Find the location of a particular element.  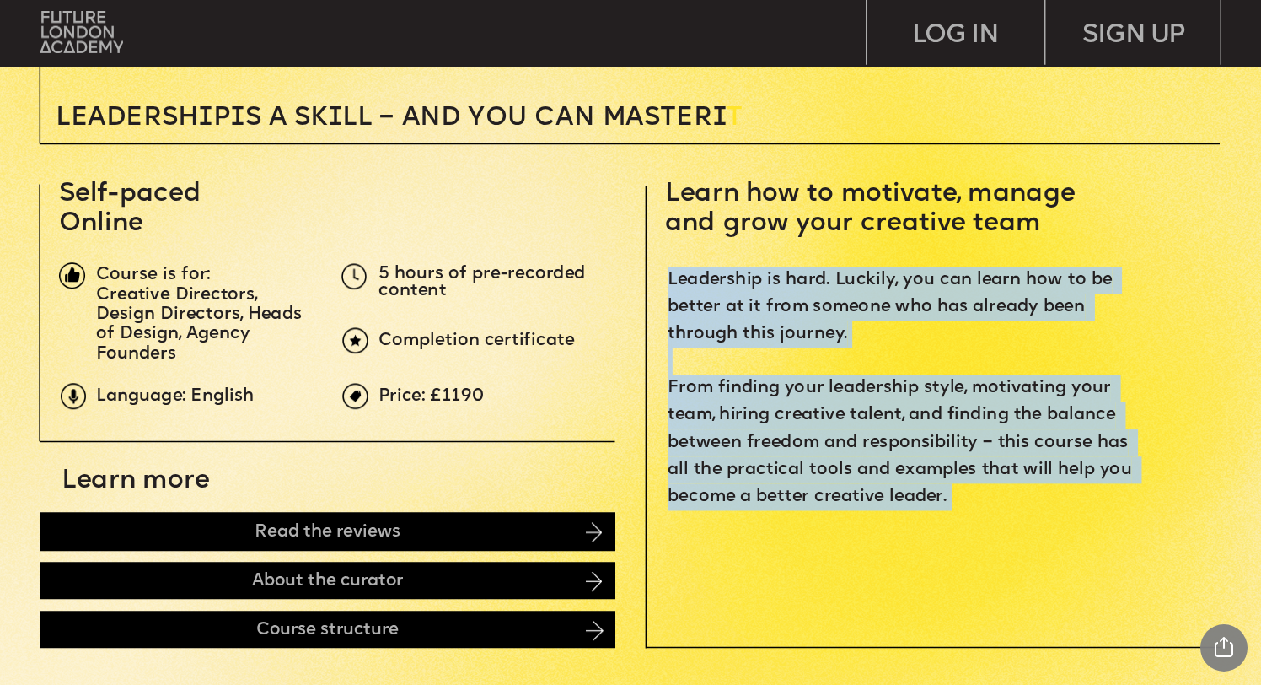

p: T is located at coordinates (499, 117).